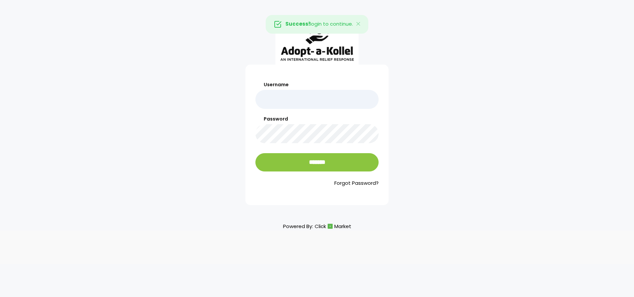  Describe the element at coordinates (317, 183) in the screenshot. I see `a: Forgot Password?` at that location.